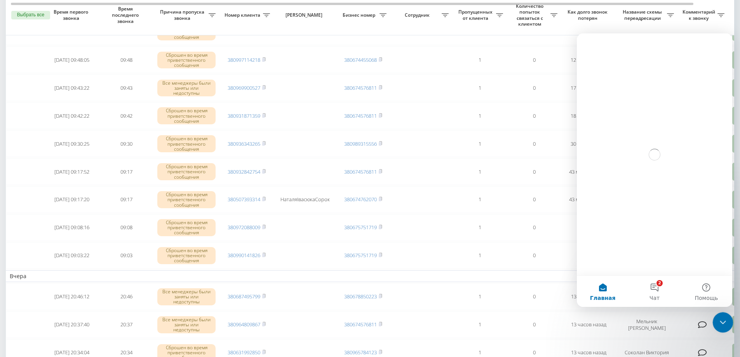 This screenshot has width=740, height=357. What do you see at coordinates (126, 325) in the screenshot?
I see `td: 20:37` at bounding box center [126, 325].